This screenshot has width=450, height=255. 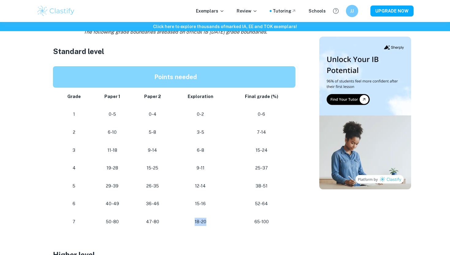 What do you see at coordinates (247, 11) in the screenshot?
I see `p: Review` at bounding box center [247, 11].